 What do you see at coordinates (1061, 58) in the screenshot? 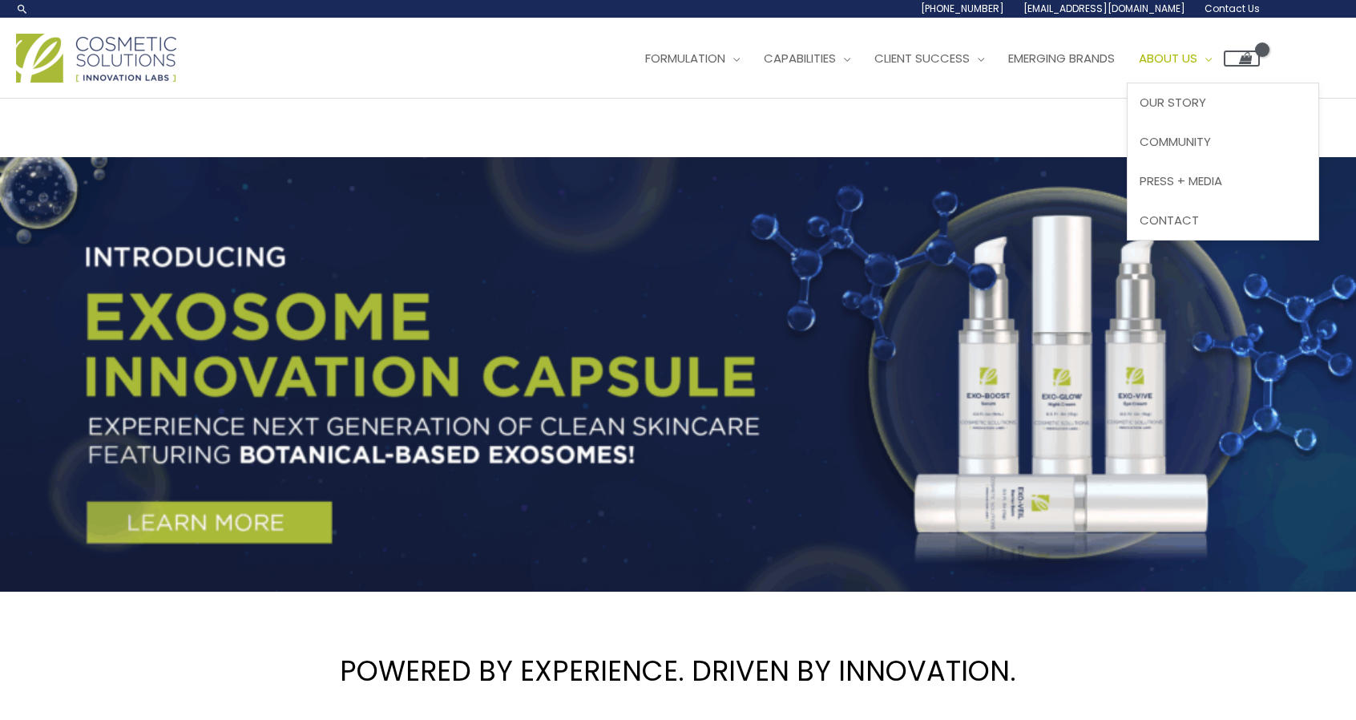
I see `span: Emerging Brands` at bounding box center [1061, 58].